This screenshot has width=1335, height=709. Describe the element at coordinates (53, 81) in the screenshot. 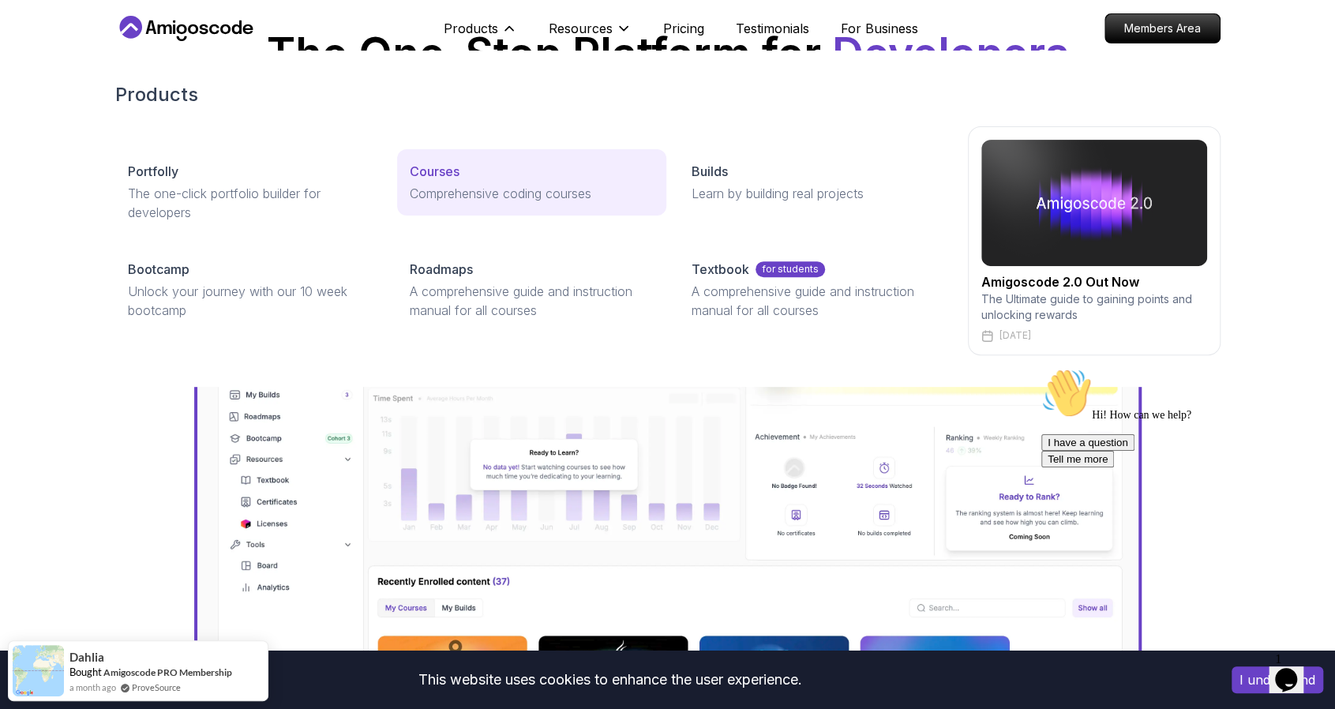

I see `button: I have a question` at that location.